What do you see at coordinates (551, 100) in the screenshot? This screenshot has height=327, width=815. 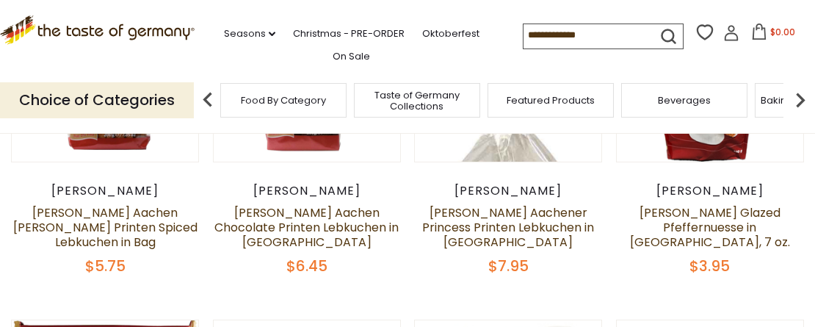 I see `span: Featured Products` at bounding box center [551, 100].